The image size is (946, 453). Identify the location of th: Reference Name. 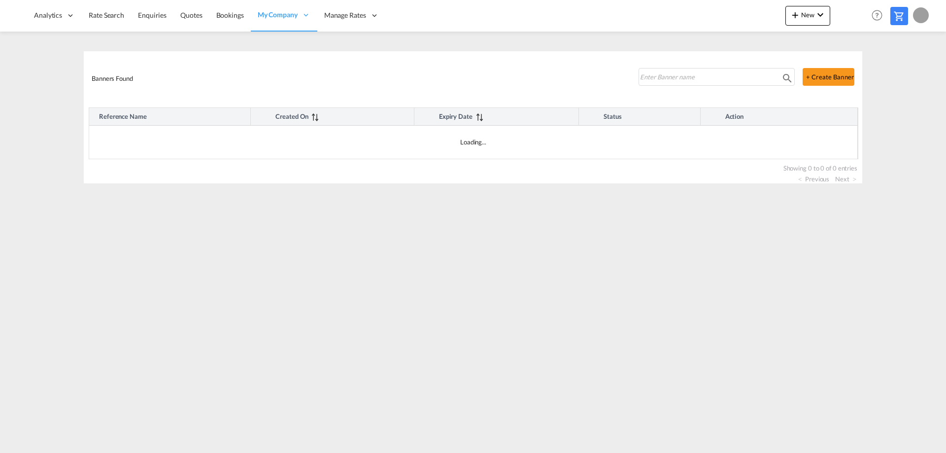
(170, 117).